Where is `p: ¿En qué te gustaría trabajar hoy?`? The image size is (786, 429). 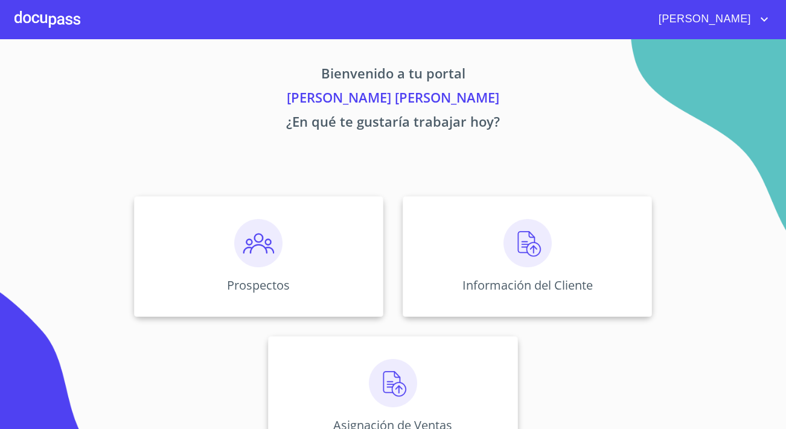 p: ¿En qué te gustaría trabajar hoy? is located at coordinates (393, 124).